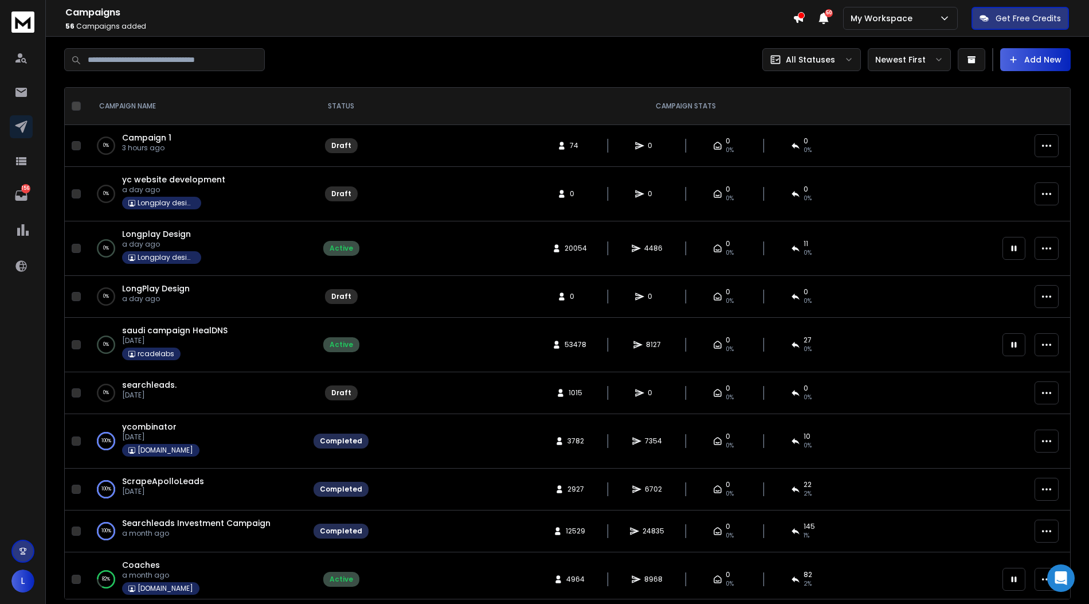 This screenshot has width=1089, height=604. Describe the element at coordinates (147, 148) in the screenshot. I see `p: 3 hours ago` at that location.